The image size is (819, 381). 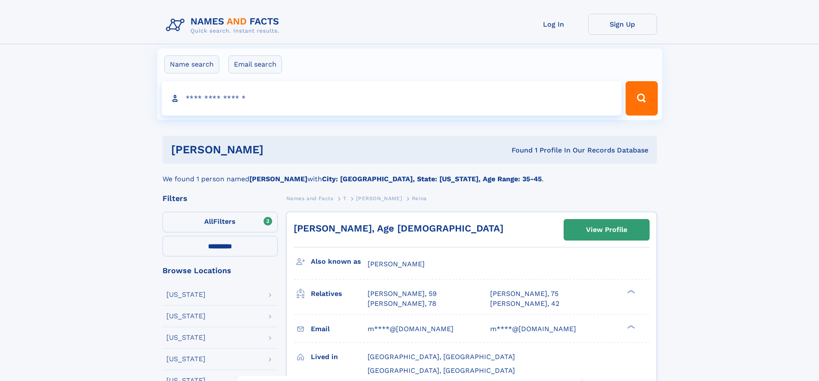 I want to click on div: Browse Locations, so click(x=220, y=271).